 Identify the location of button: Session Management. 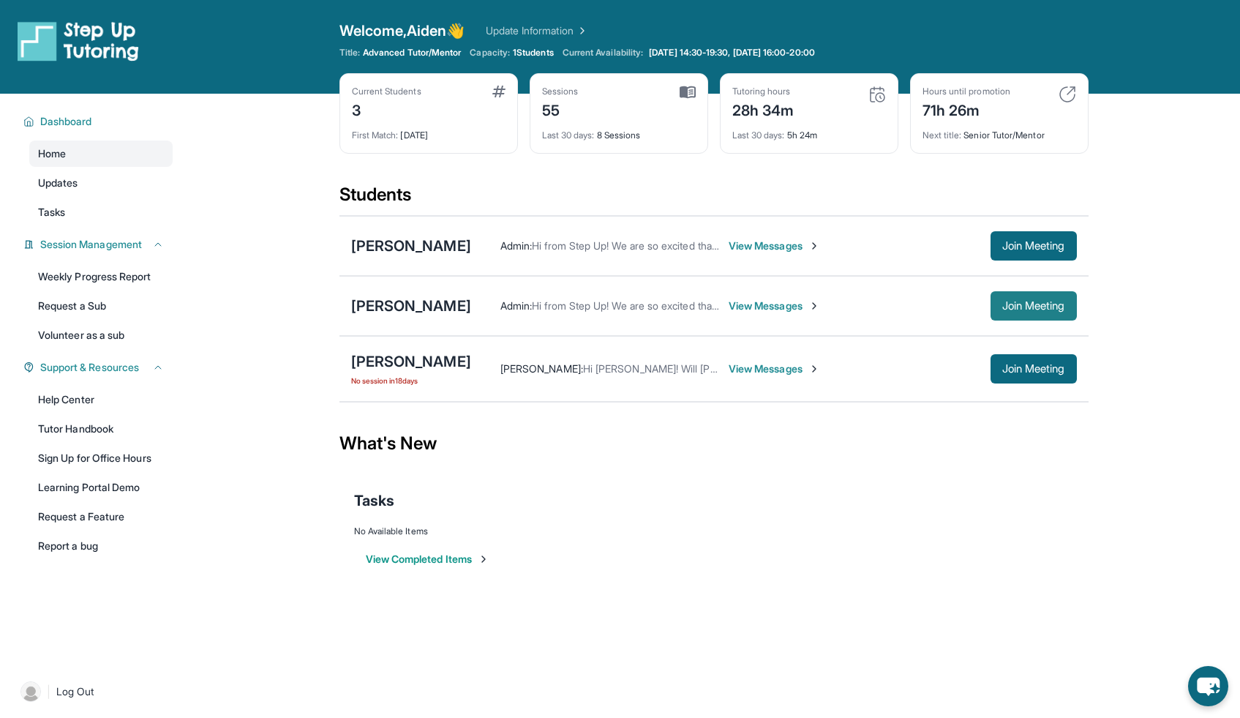
(99, 244).